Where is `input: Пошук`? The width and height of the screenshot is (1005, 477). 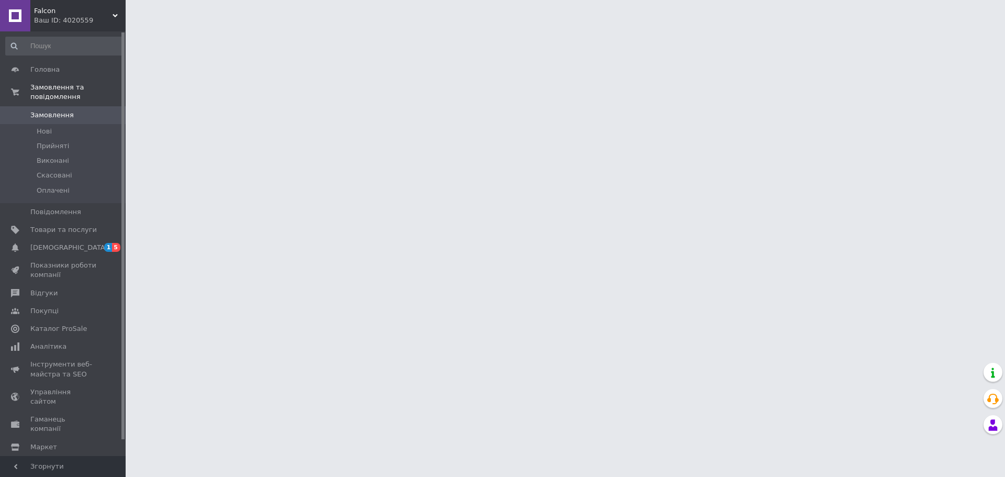
input: Пошук is located at coordinates (64, 46).